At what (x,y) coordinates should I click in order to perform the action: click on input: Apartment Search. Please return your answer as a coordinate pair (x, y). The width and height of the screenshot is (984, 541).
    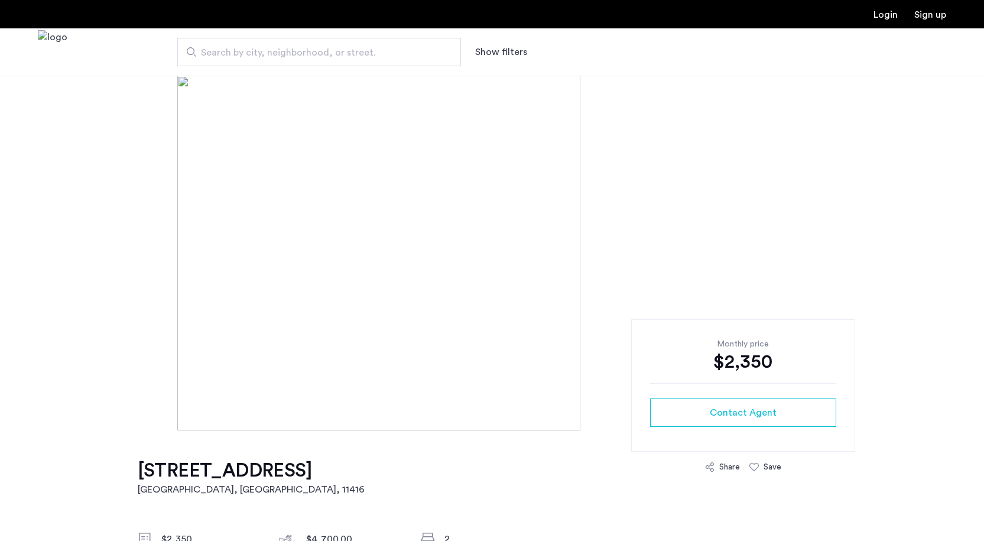
    Looking at the image, I should click on (319, 52).